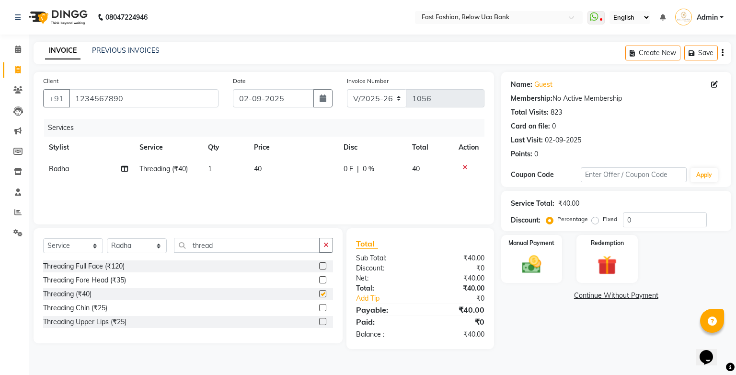  I want to click on div: Net:, so click(384, 278).